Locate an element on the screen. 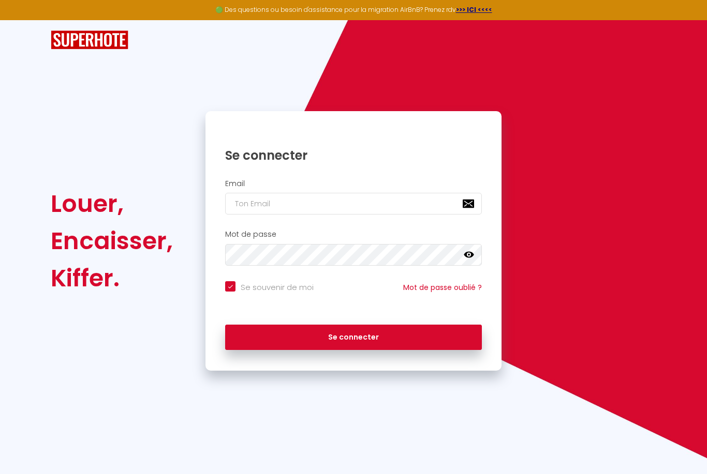  h2: Email is located at coordinates (353, 184).